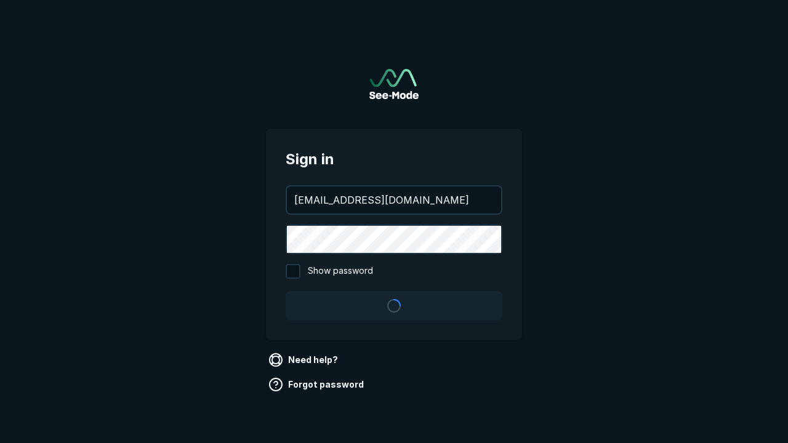 The height and width of the screenshot is (443, 788). I want to click on a: Go to sign in, so click(394, 84).